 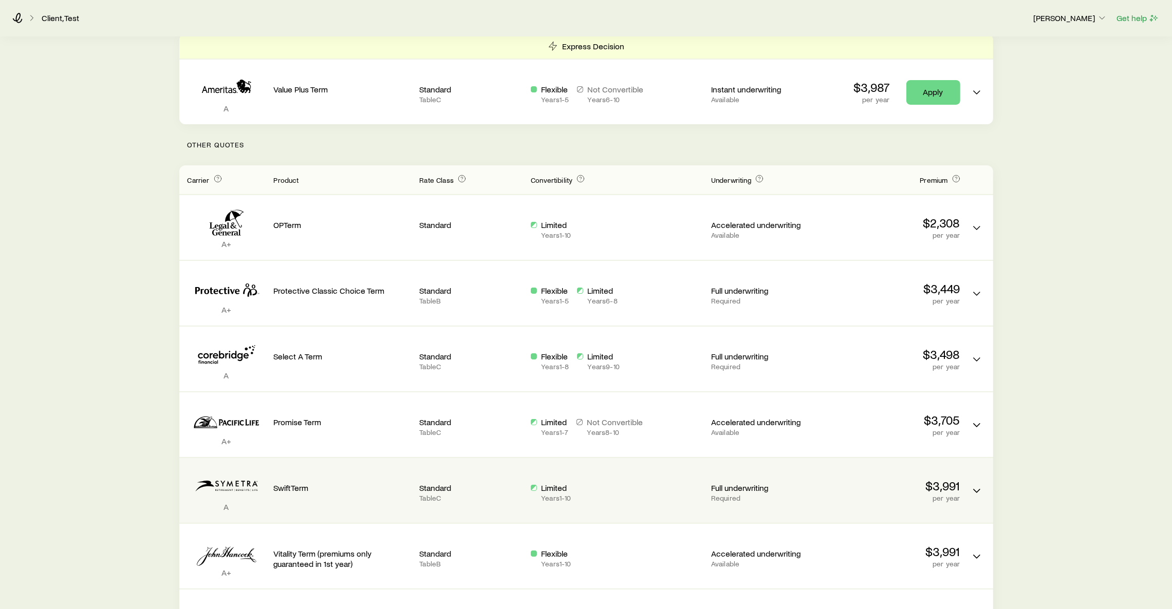 I want to click on span: Carrier, so click(x=198, y=180).